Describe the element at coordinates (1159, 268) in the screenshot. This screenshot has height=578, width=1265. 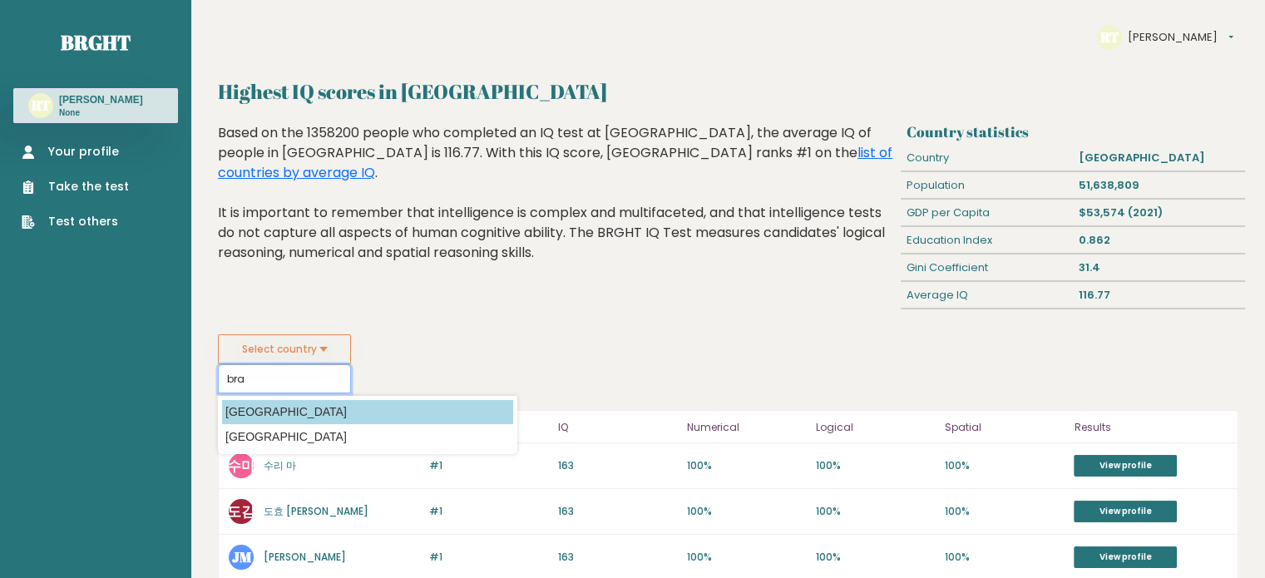
I see `div: 31.4` at that location.